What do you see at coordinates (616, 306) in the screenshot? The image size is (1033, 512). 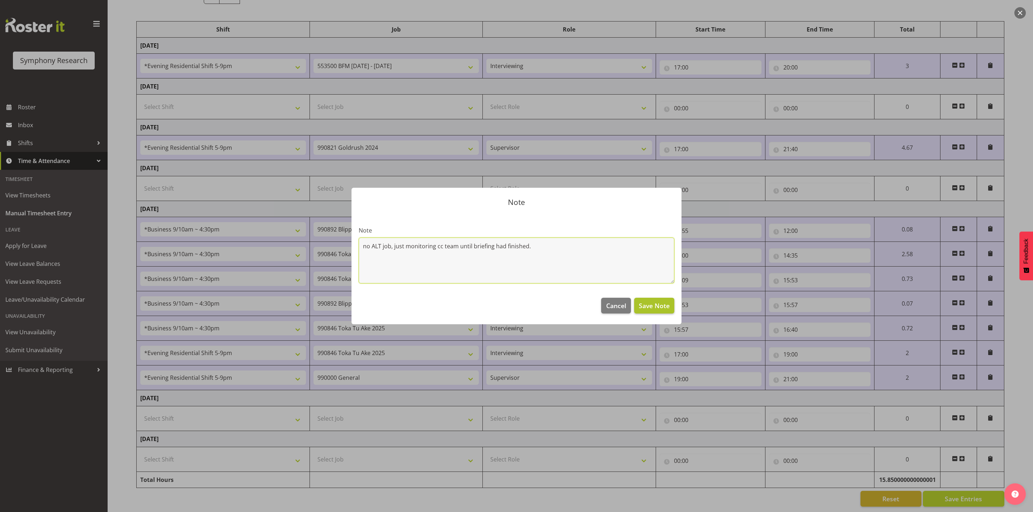 I see `span: Cancel` at bounding box center [616, 306].